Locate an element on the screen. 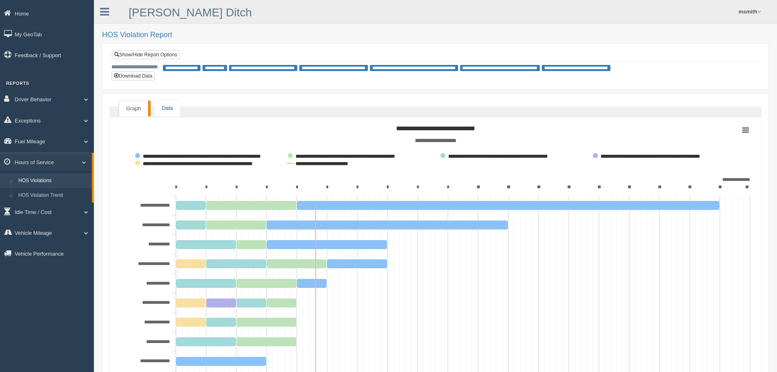 The height and width of the screenshot is (372, 777). a: Show/Hide Report Options is located at coordinates (146, 55).